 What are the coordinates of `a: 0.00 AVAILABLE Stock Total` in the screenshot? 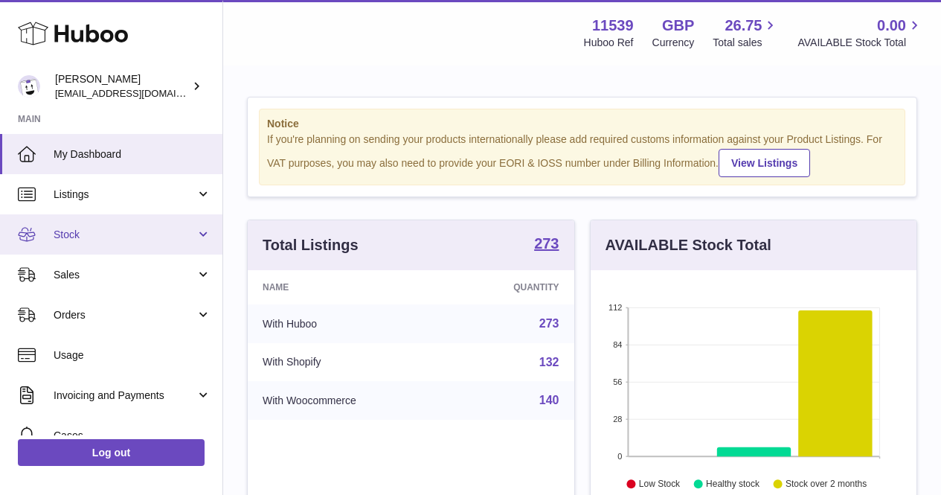 It's located at (860, 33).